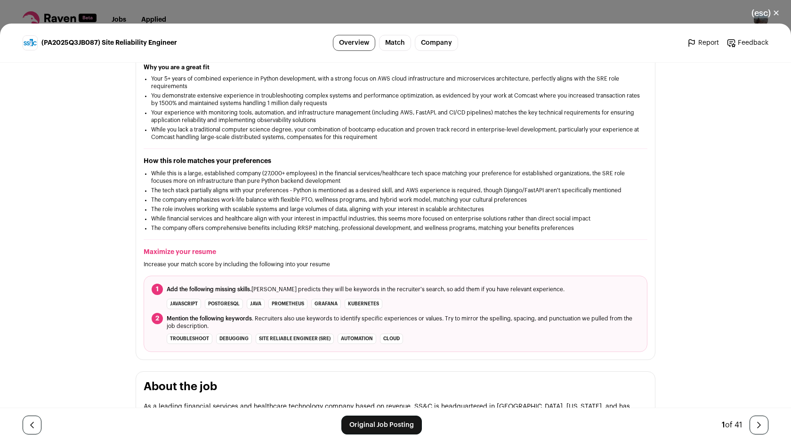 The image size is (791, 442). What do you see at coordinates (396, 177) in the screenshot?
I see `li: While this is a large, established company (27,000+ employees) in the financial services/healthca...` at bounding box center [396, 177].